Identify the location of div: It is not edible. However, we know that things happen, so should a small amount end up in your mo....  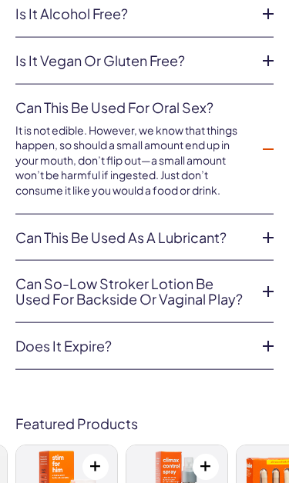
(132, 161).